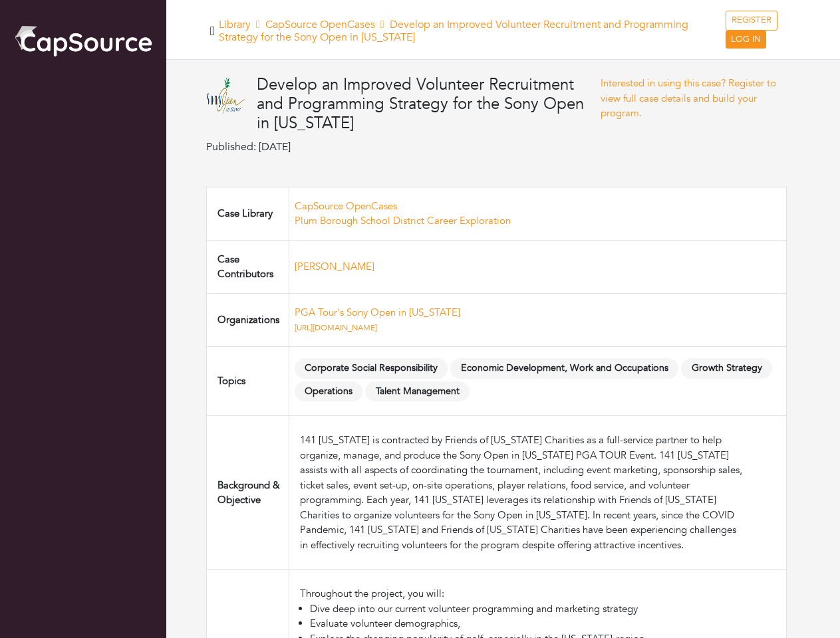 The image size is (840, 638). I want to click on span: Talent Management, so click(417, 392).